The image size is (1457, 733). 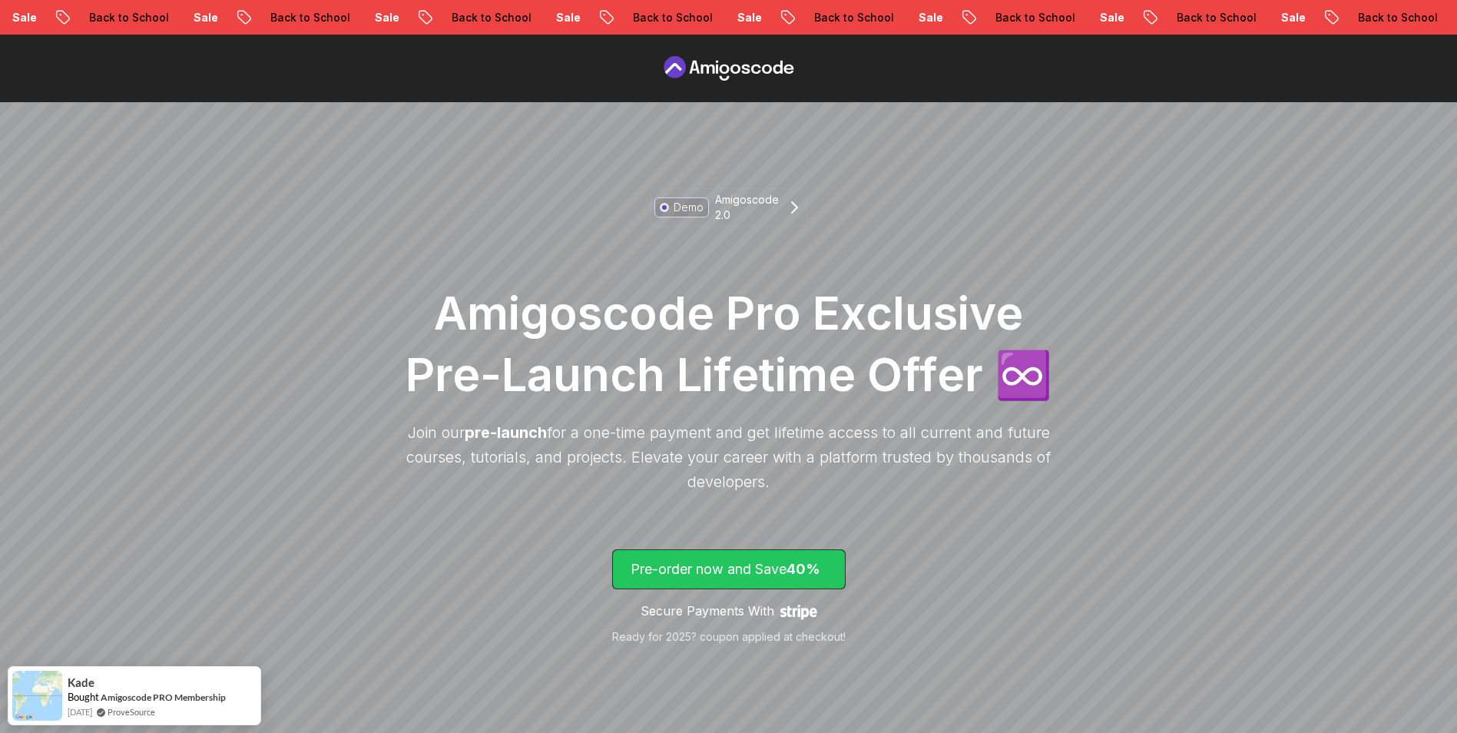 What do you see at coordinates (83, 697) in the screenshot?
I see `span: Bought` at bounding box center [83, 697].